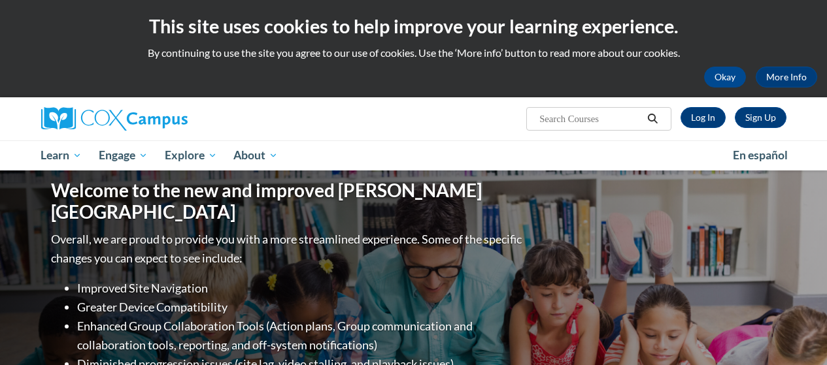 This screenshot has height=365, width=827. Describe the element at coordinates (301, 307) in the screenshot. I see `li: Greater Device Compatibility` at that location.